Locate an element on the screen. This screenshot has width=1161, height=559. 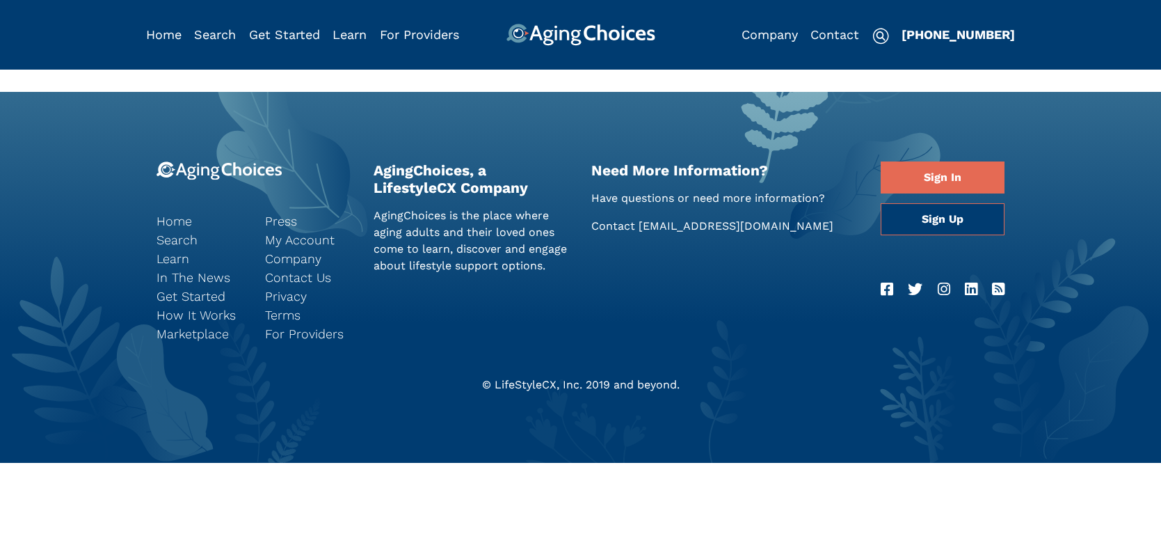
a: Terms is located at coordinates (309, 314).